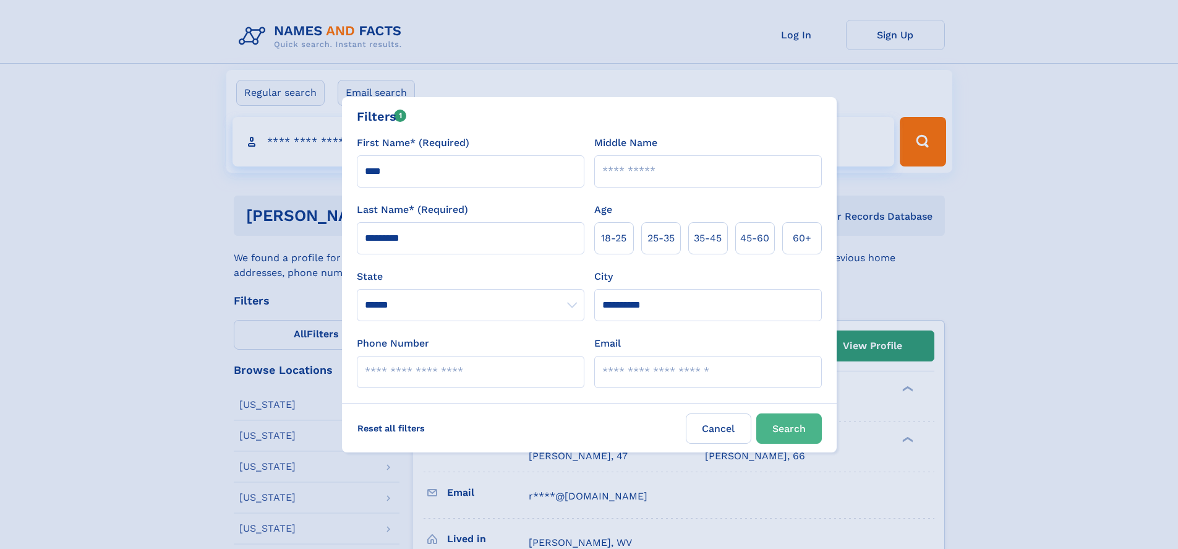 This screenshot has width=1178, height=549. I want to click on label: First Name* (Required), so click(413, 143).